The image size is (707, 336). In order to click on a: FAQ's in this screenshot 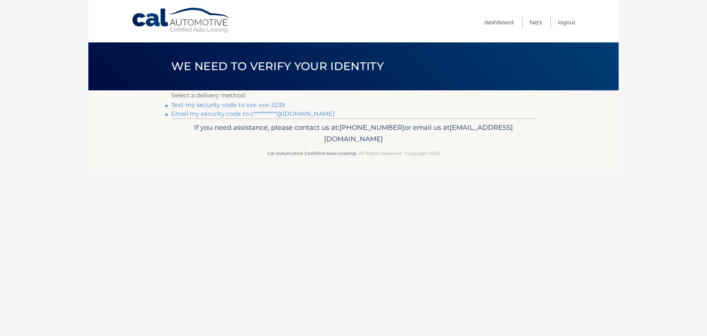, I will do `click(536, 22)`.